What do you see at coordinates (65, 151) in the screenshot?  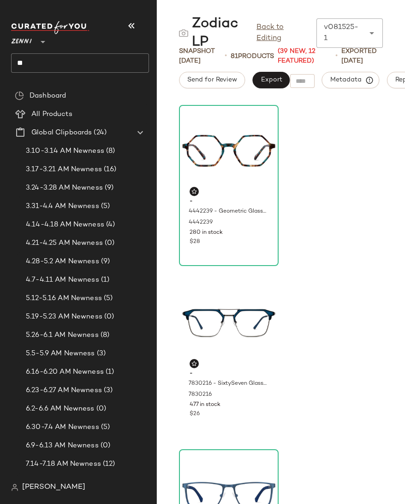 I see `span: 3.10-3.14 AM Newness` at bounding box center [65, 151].